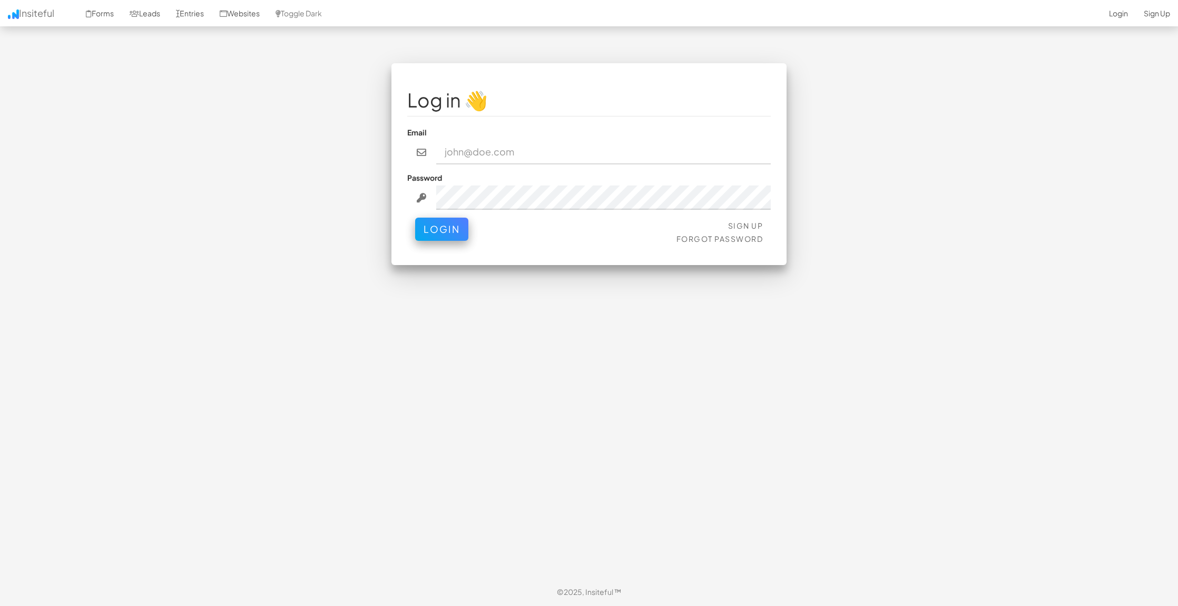  What do you see at coordinates (417, 132) in the screenshot?
I see `label: Email` at bounding box center [417, 132].